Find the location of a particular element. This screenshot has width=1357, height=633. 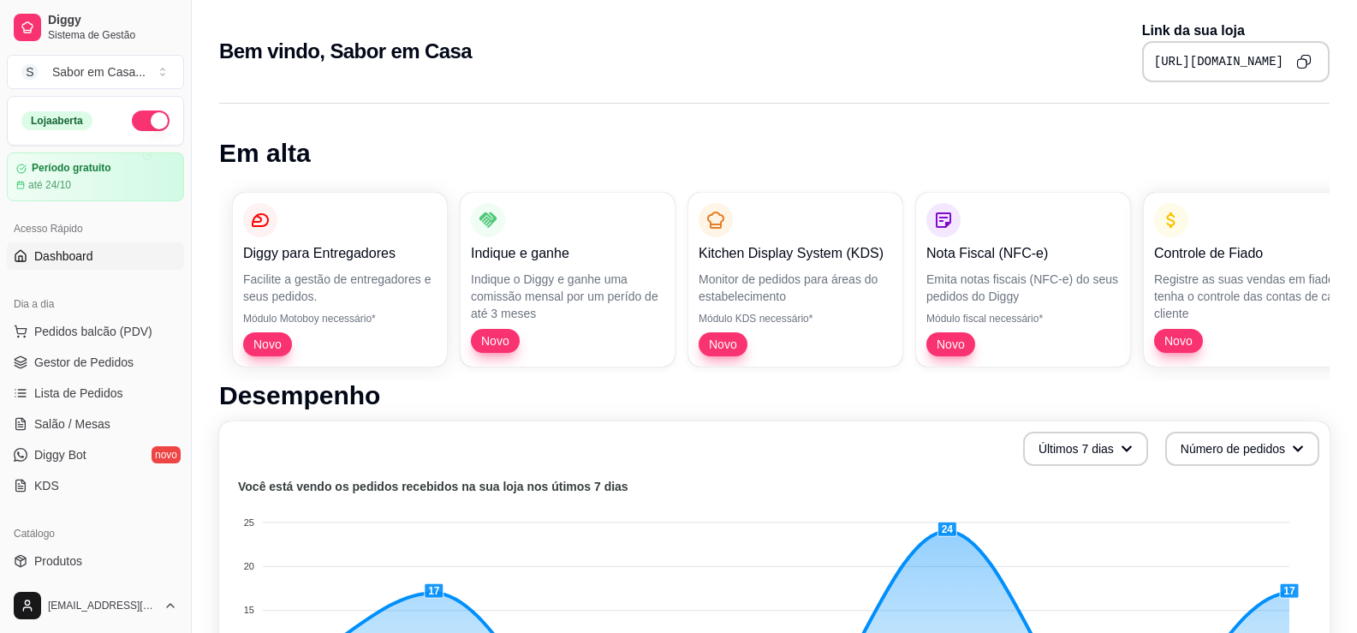

p: Indique e ganhe is located at coordinates (568, 253).